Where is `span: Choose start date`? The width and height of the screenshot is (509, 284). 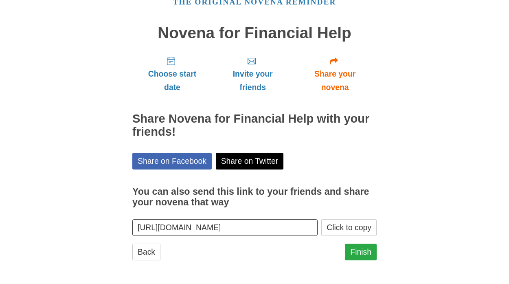 span: Choose start date is located at coordinates (172, 81).